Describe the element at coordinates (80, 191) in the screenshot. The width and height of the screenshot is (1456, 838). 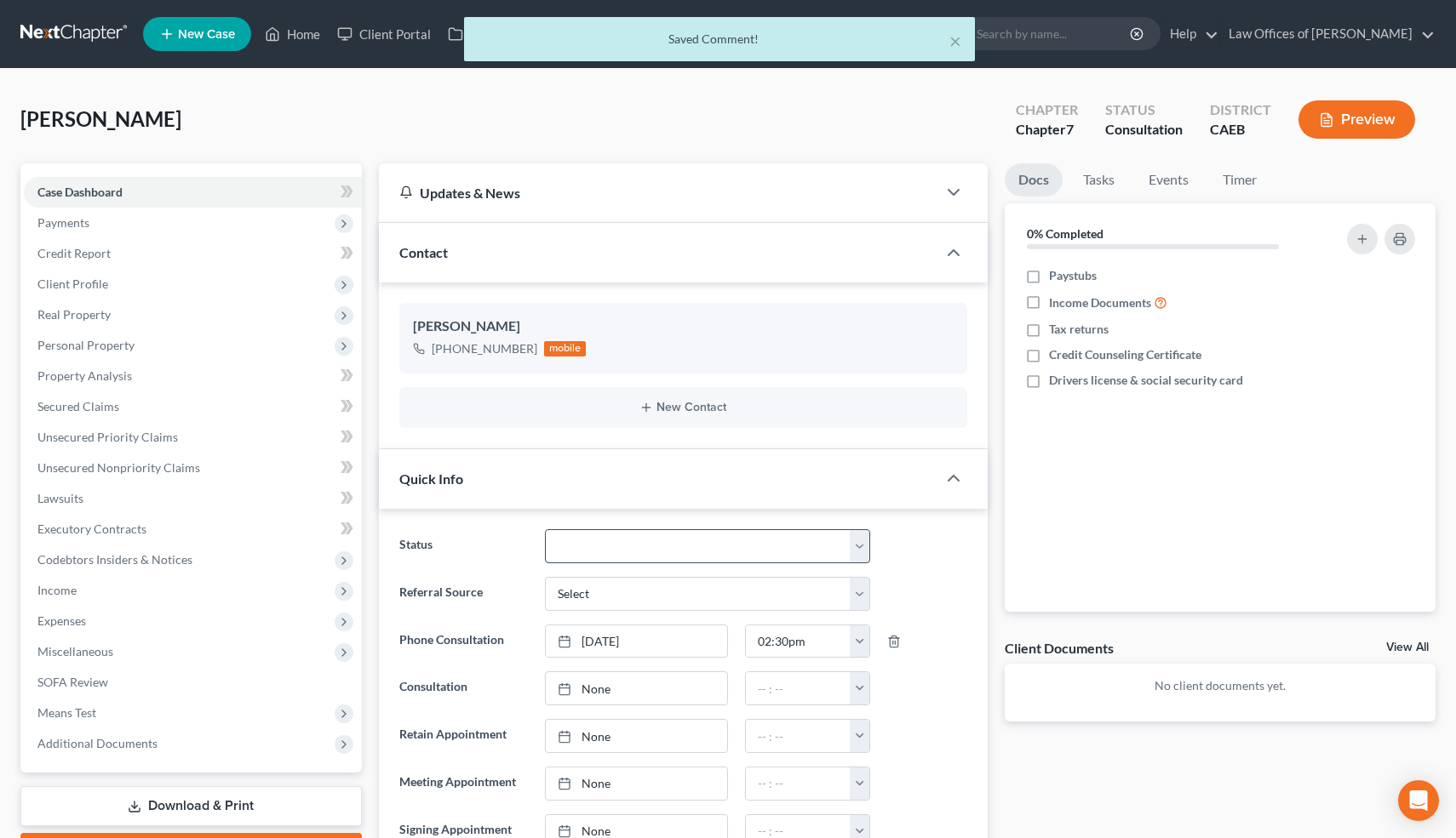
I see `span: Case Dashboard` at that location.